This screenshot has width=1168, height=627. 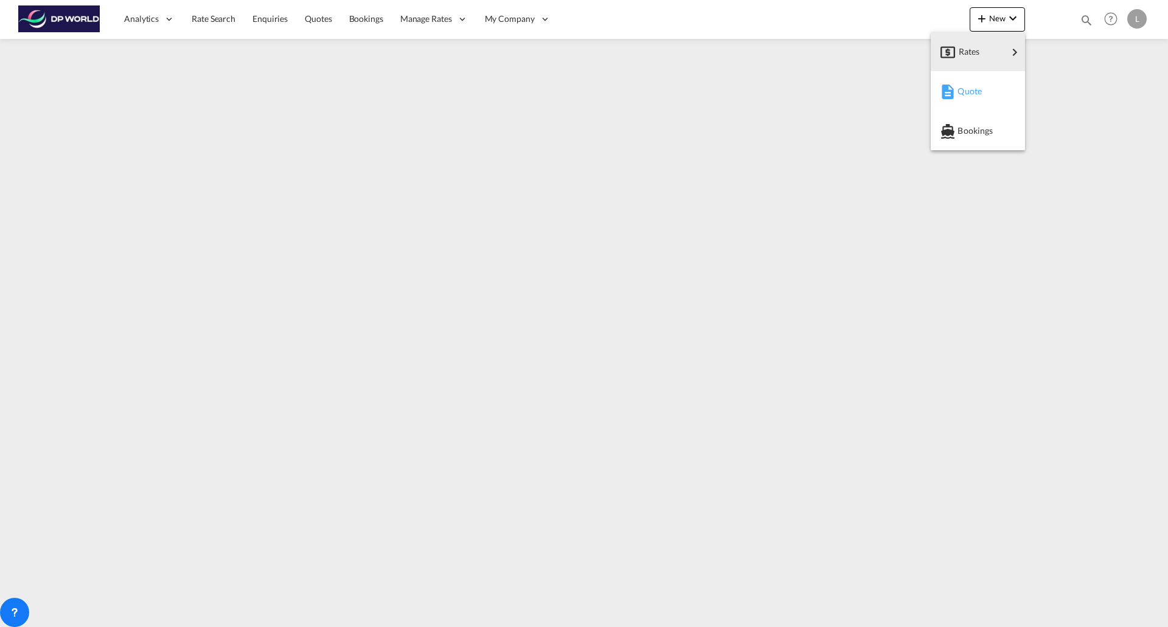 I want to click on div: Bookings, so click(x=978, y=131).